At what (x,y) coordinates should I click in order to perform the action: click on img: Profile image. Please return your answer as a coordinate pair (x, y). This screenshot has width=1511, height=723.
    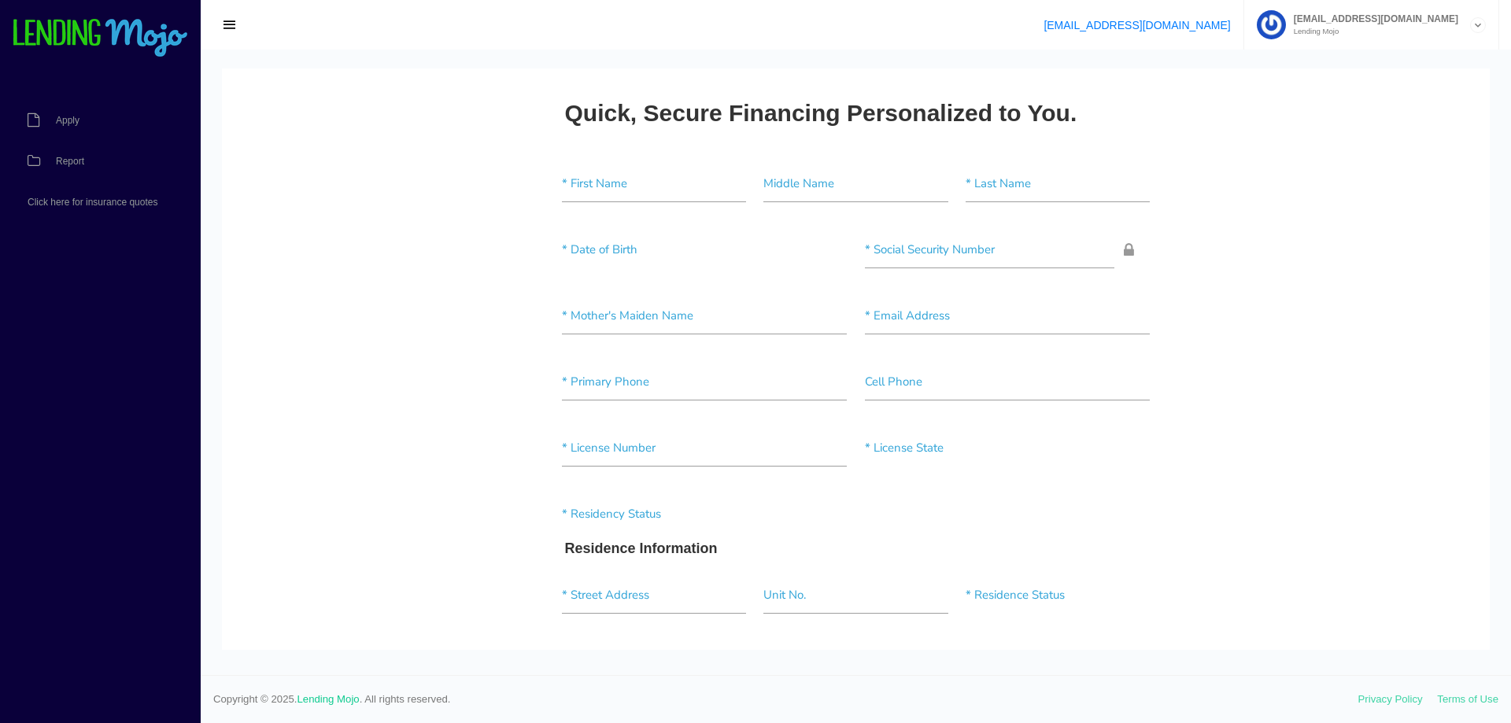
    Looking at the image, I should click on (1271, 24).